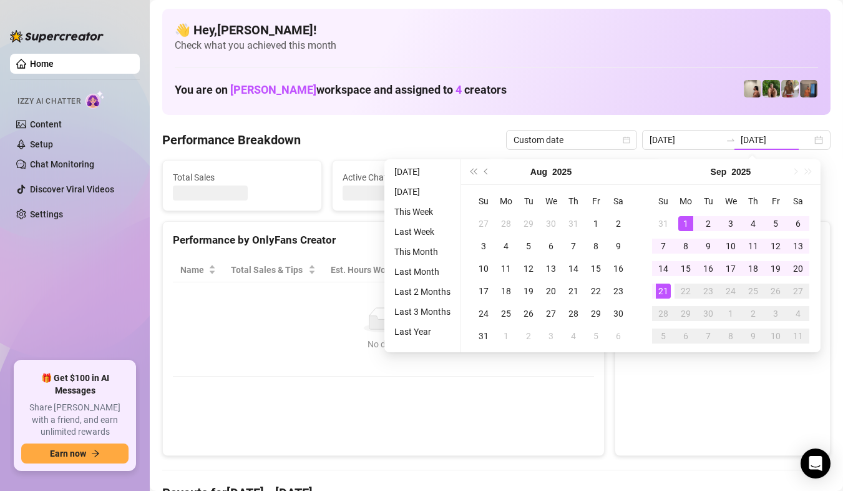 The width and height of the screenshot is (843, 491). What do you see at coordinates (75, 384) in the screenshot?
I see `span: 🎁 Get $100 in AI Messages` at bounding box center [75, 384].